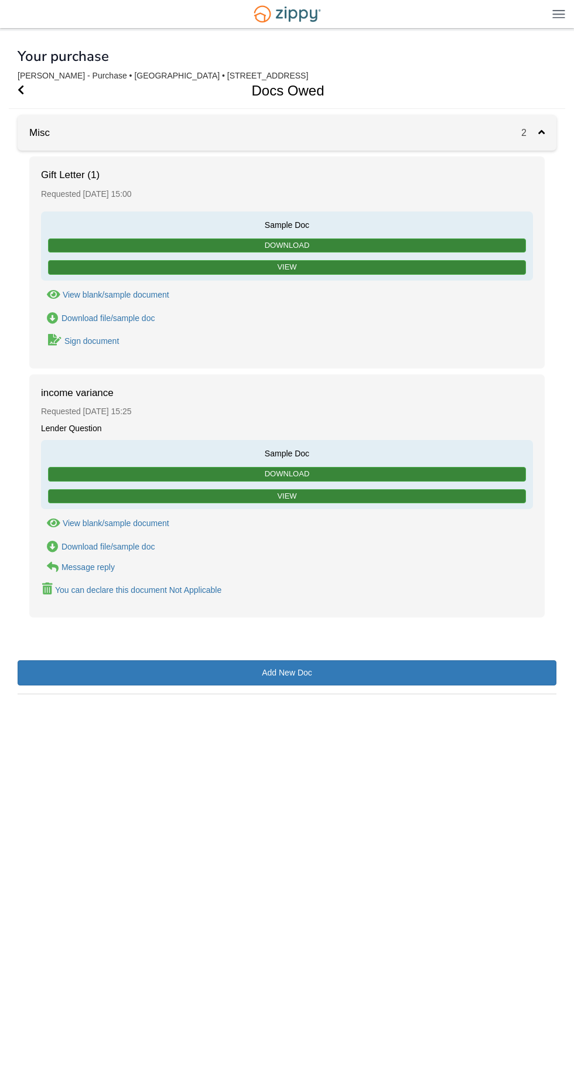 The width and height of the screenshot is (574, 1078). What do you see at coordinates (280, 90) in the screenshot?
I see `h1: Docs Owed` at bounding box center [280, 90].